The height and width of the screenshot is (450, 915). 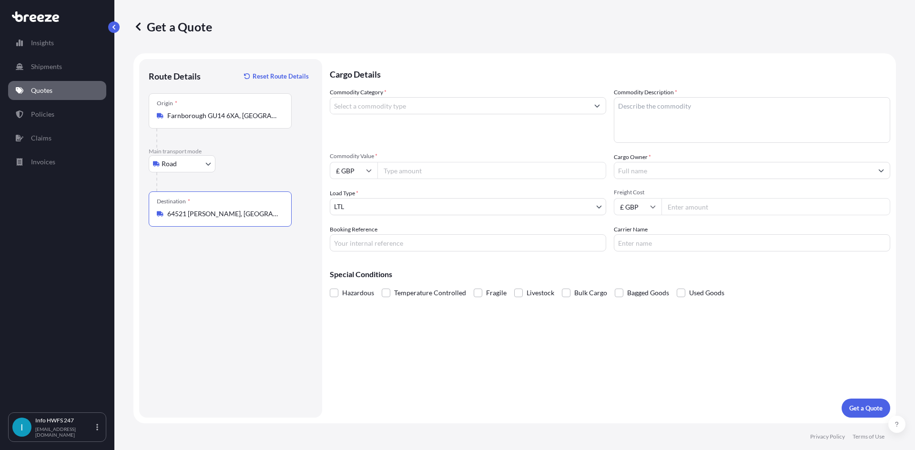 I want to click on span: Bulk Cargo, so click(x=590, y=293).